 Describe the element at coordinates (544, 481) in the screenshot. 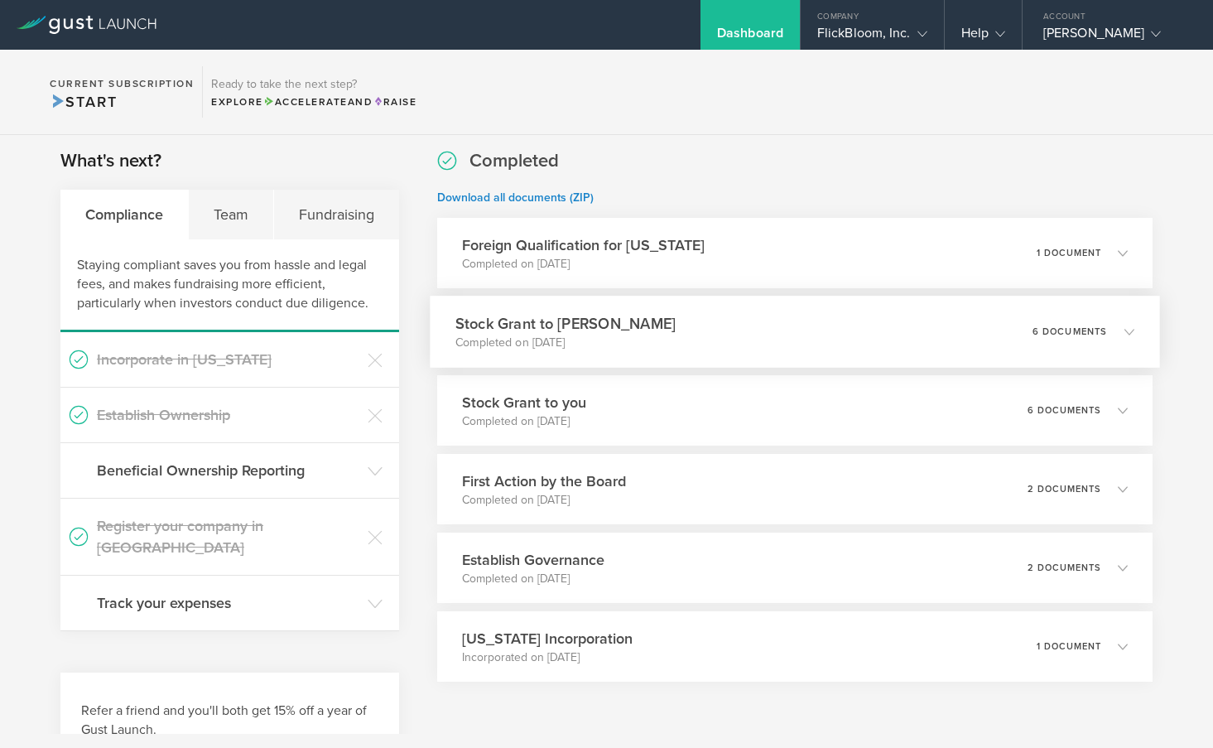

I see `h3: First Action by the Board` at that location.